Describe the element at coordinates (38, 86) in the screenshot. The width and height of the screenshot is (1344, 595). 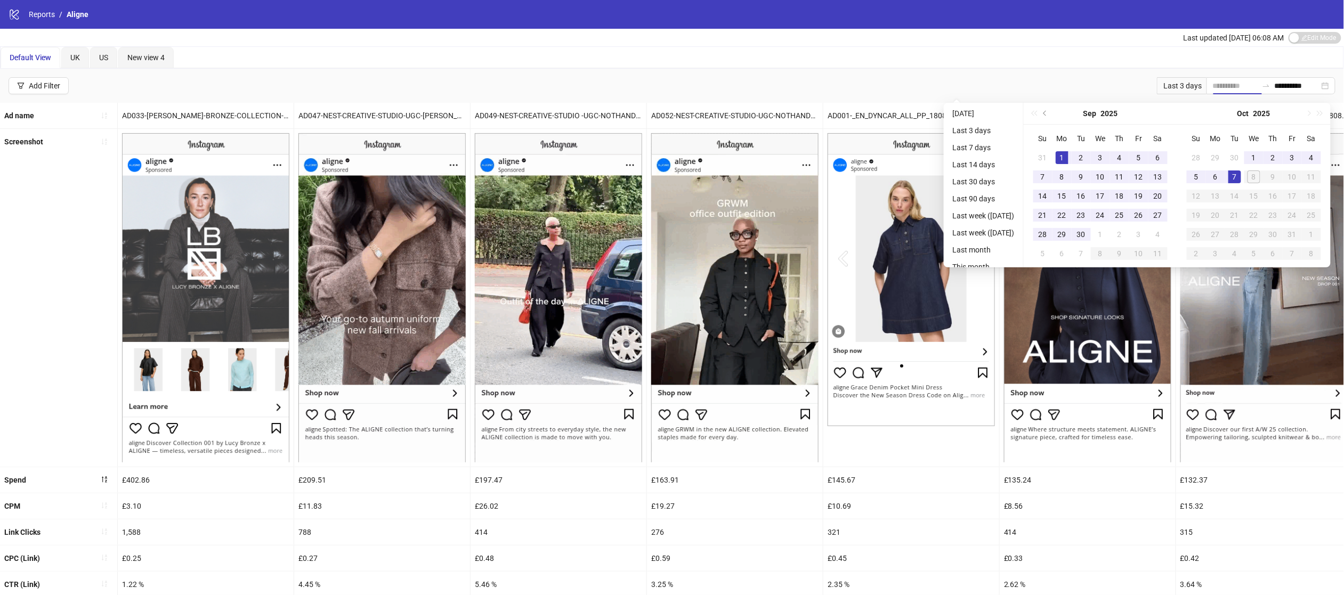
I see `button: Add Filter` at that location.